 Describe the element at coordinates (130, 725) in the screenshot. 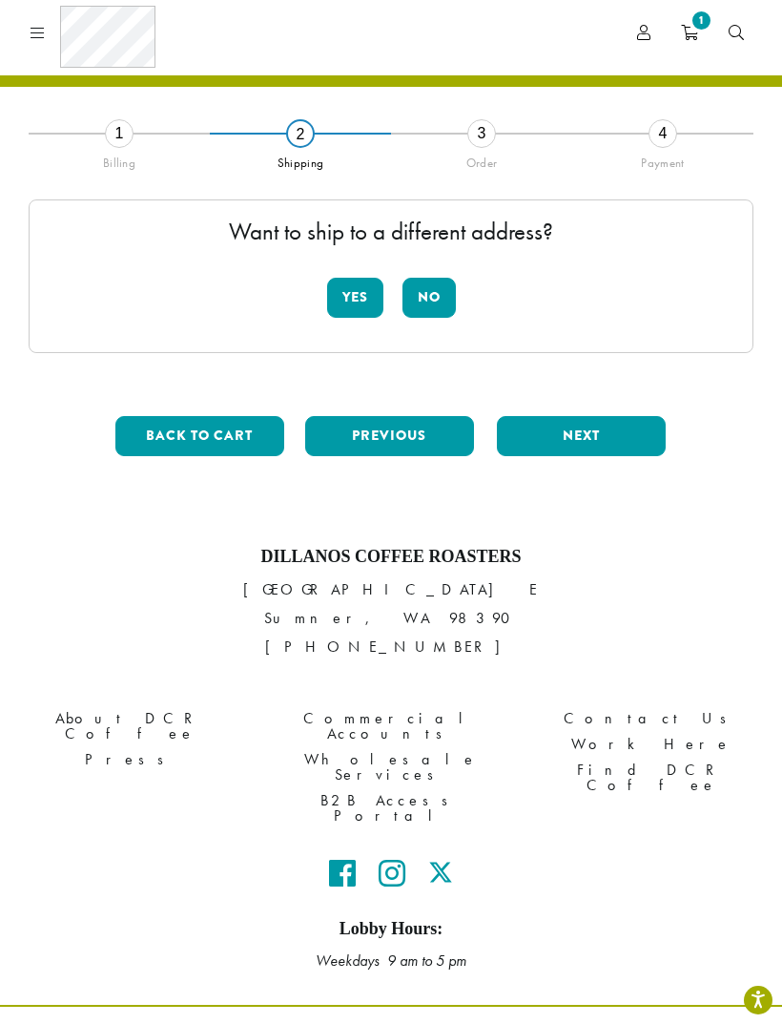

I see `a: About DCR Coffee` at that location.